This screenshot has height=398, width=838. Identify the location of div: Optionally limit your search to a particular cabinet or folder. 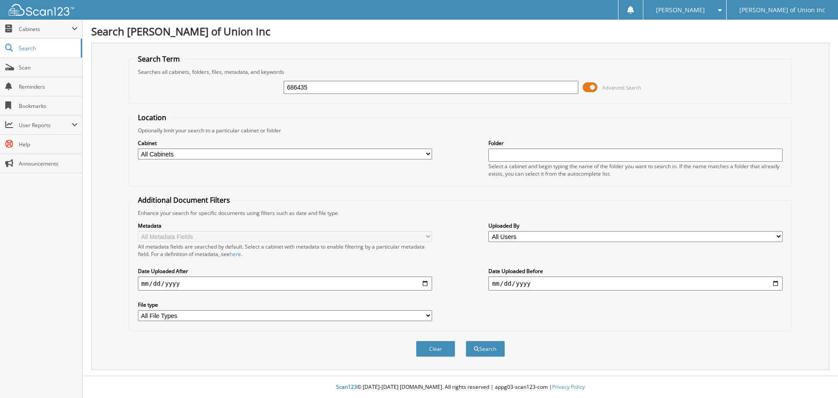
(461, 130).